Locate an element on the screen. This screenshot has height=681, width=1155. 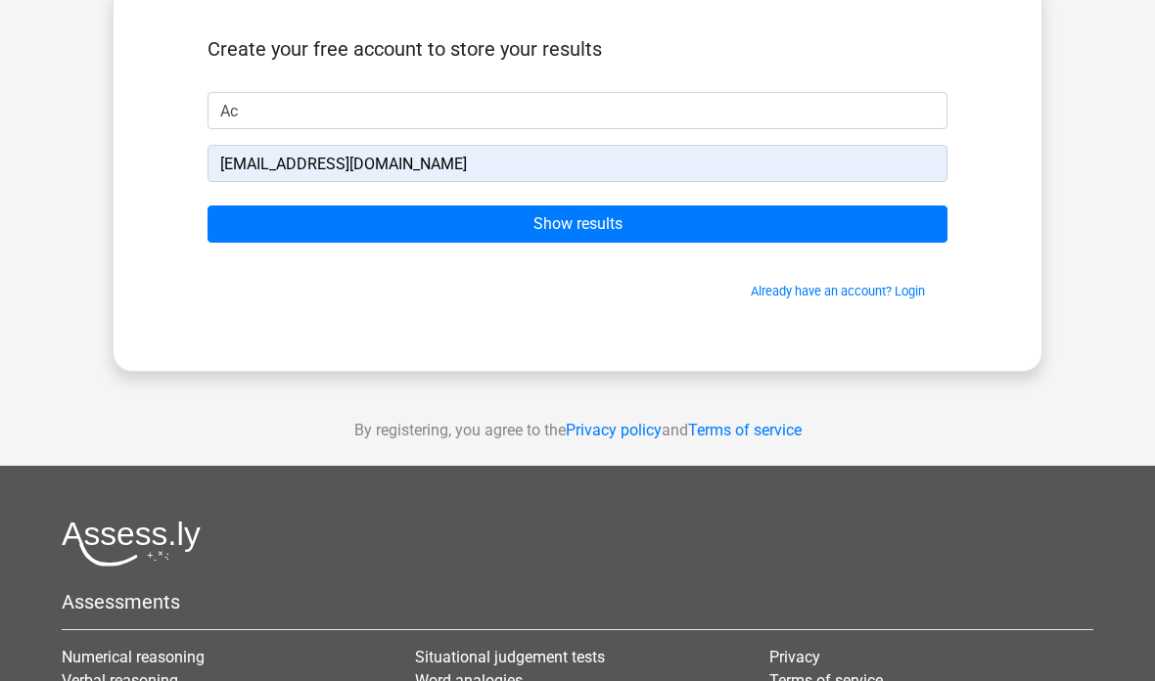
a: Numerical reasoning is located at coordinates (133, 657).